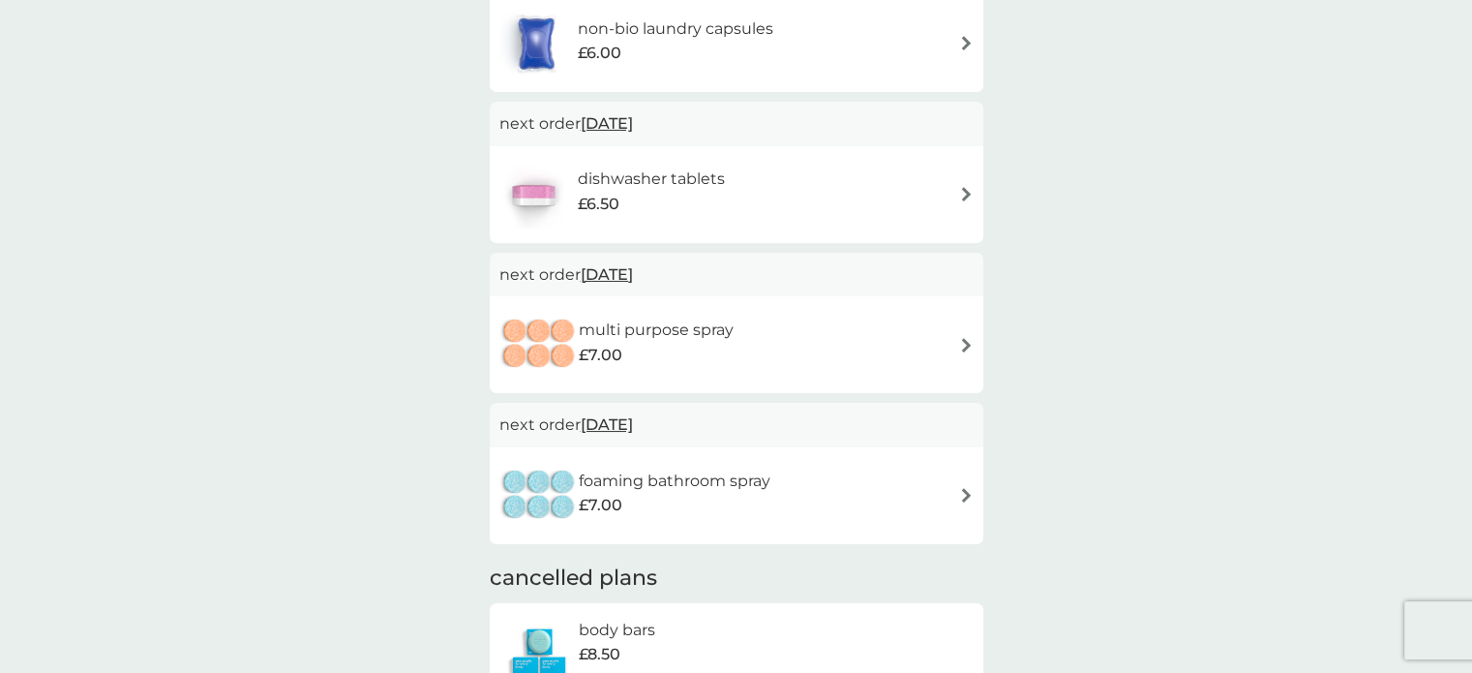  What do you see at coordinates (679, 630) in the screenshot?
I see `h6: body bars` at bounding box center [679, 630].